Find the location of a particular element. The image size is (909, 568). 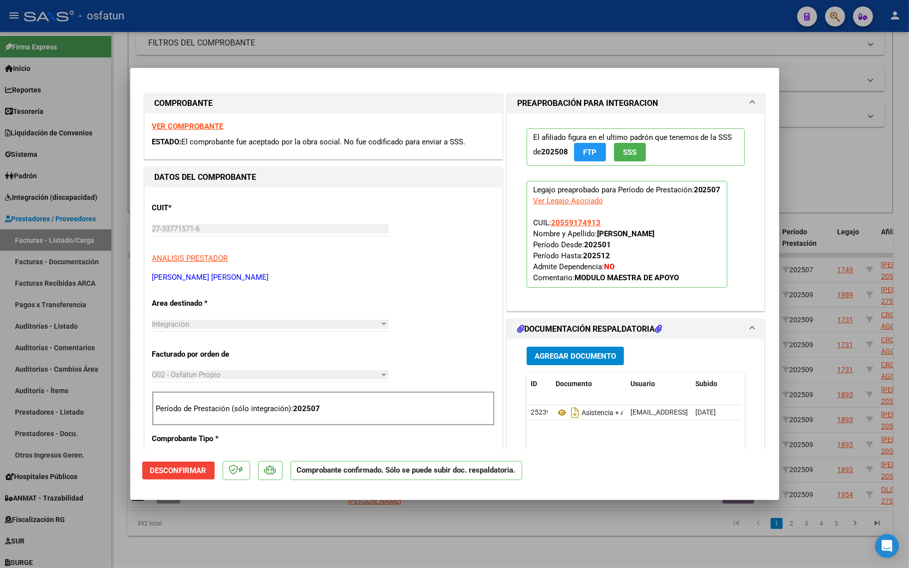

strong: NO is located at coordinates (609, 267).